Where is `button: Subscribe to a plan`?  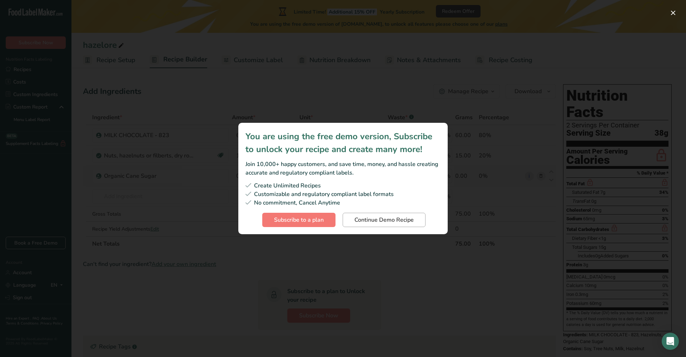
button: Subscribe to a plan is located at coordinates (298, 220).